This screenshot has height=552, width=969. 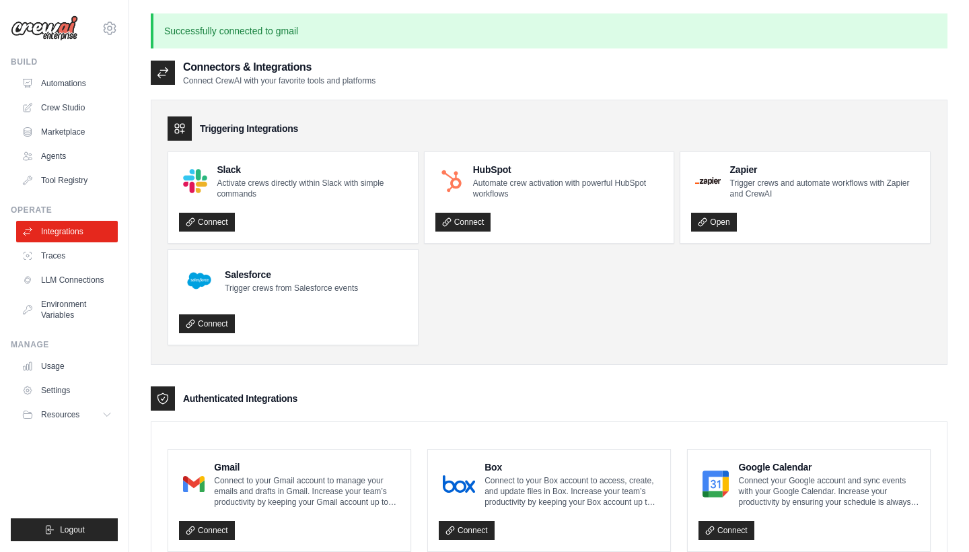 I want to click on div: Operate, so click(x=64, y=210).